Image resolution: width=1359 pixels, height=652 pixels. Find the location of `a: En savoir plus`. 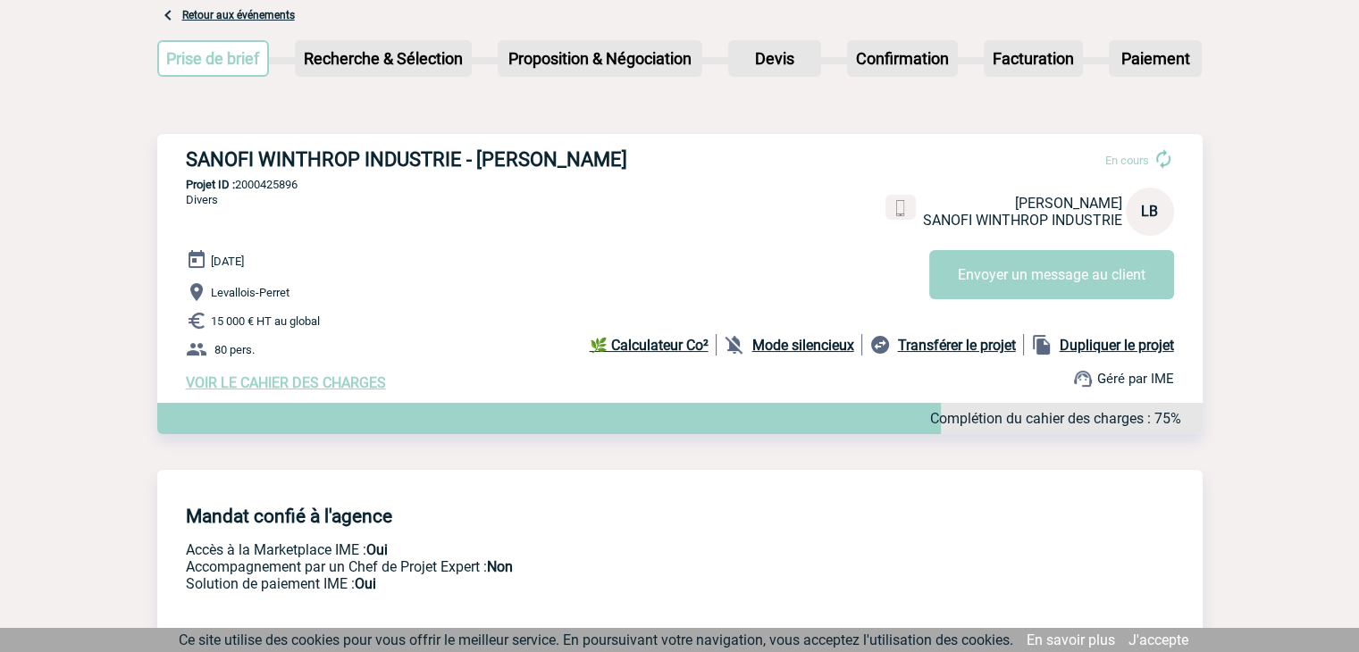

a: En savoir plus is located at coordinates (1071, 640).